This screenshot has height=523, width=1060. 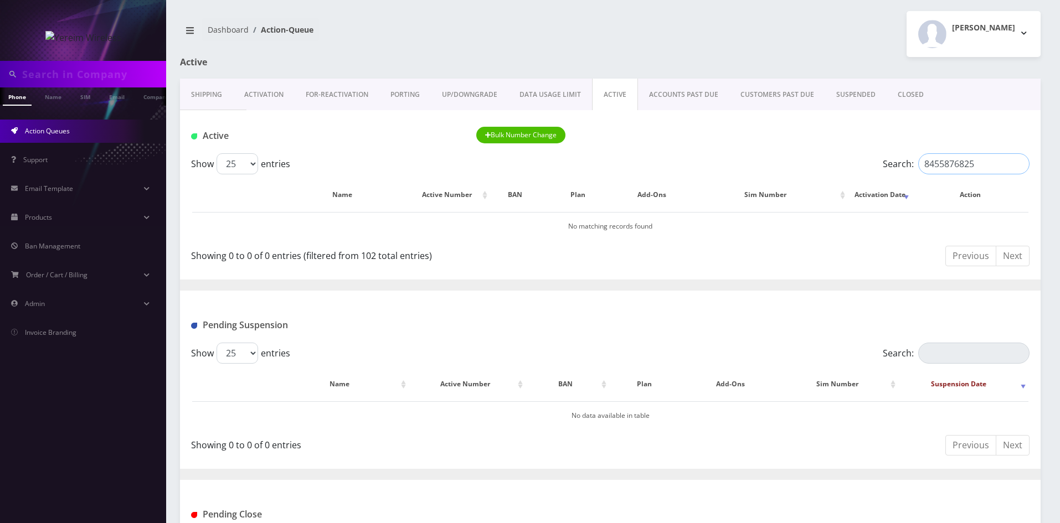 I want to click on span: Invoice Branding, so click(x=50, y=332).